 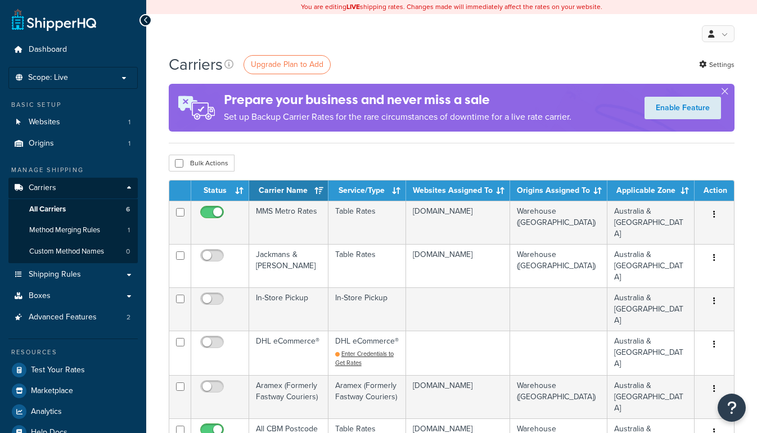 What do you see at coordinates (365, 358) in the screenshot?
I see `a: Enter Credentials to Get Rates` at bounding box center [365, 358].